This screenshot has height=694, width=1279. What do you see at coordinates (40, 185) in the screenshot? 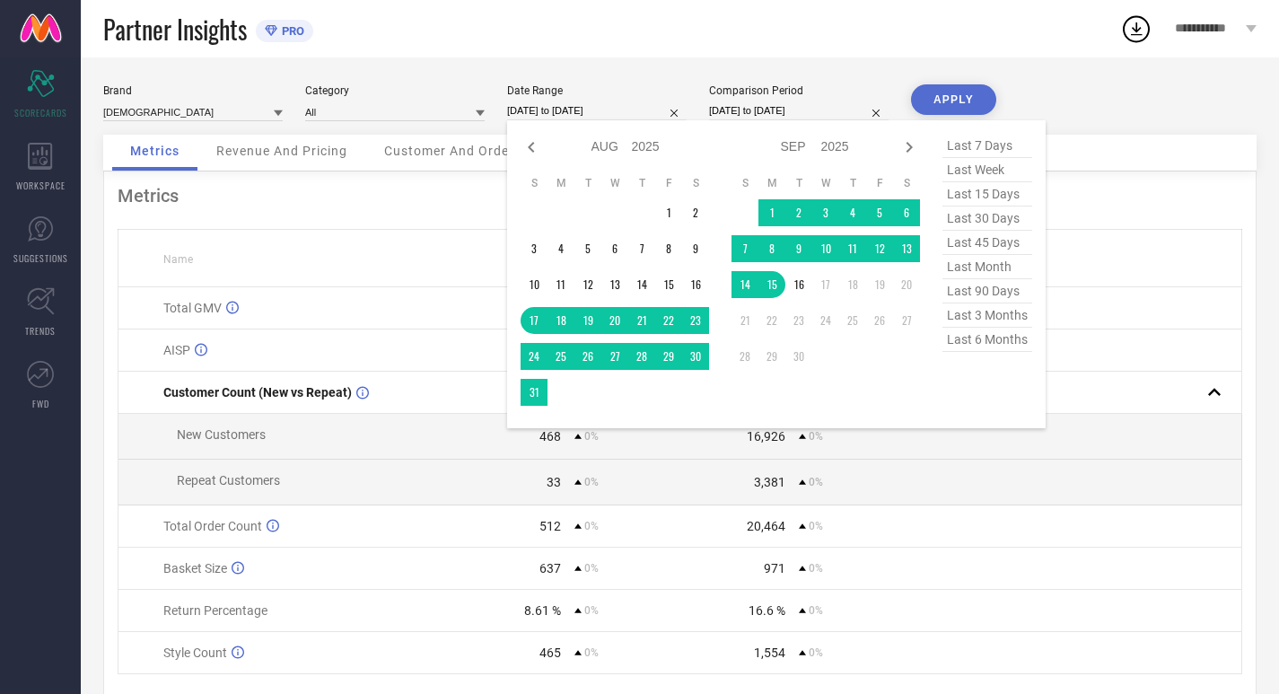
I see `span: WORKSPACE` at bounding box center [40, 185].